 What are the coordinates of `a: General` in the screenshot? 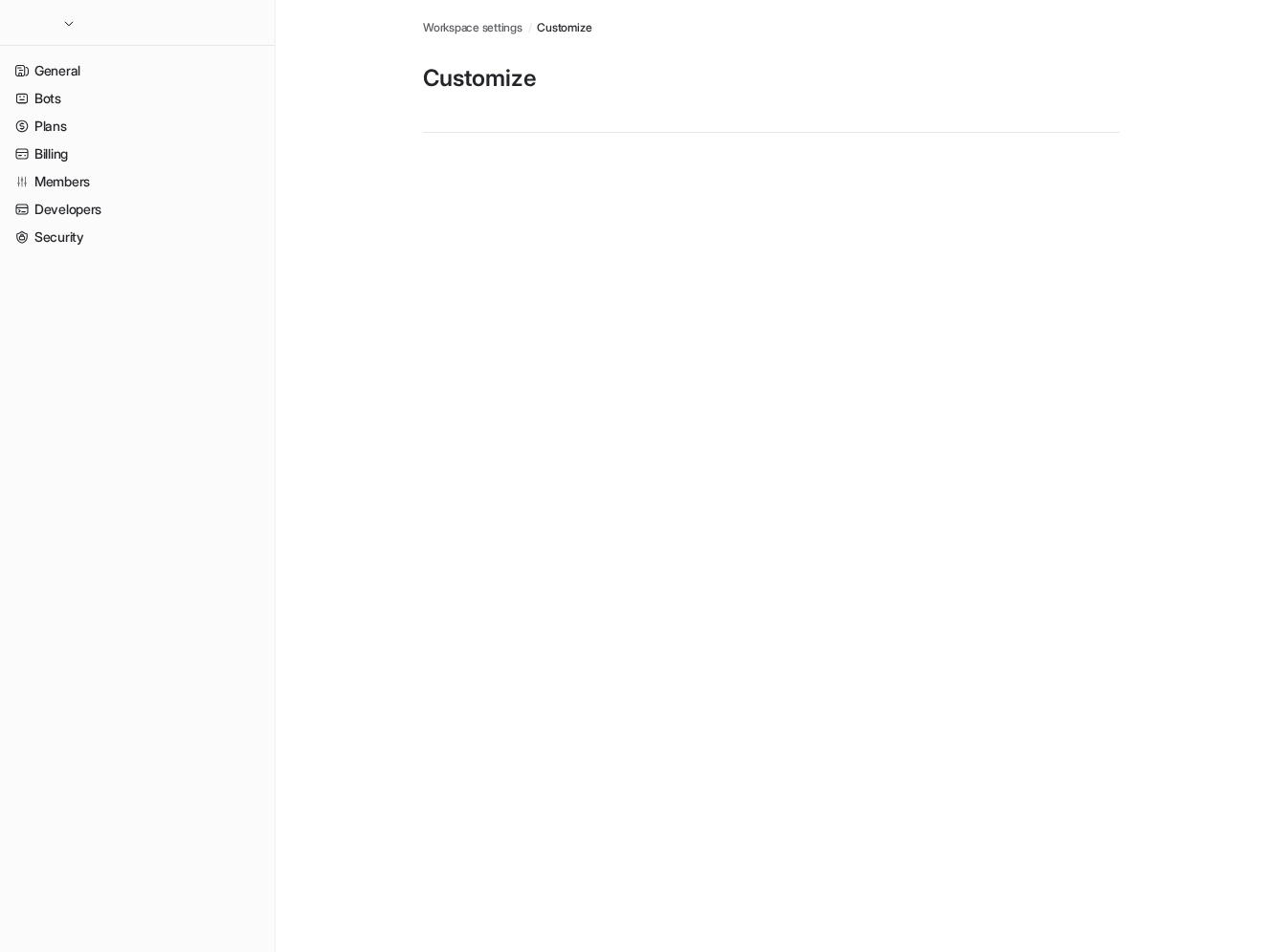 It's located at (137, 71).